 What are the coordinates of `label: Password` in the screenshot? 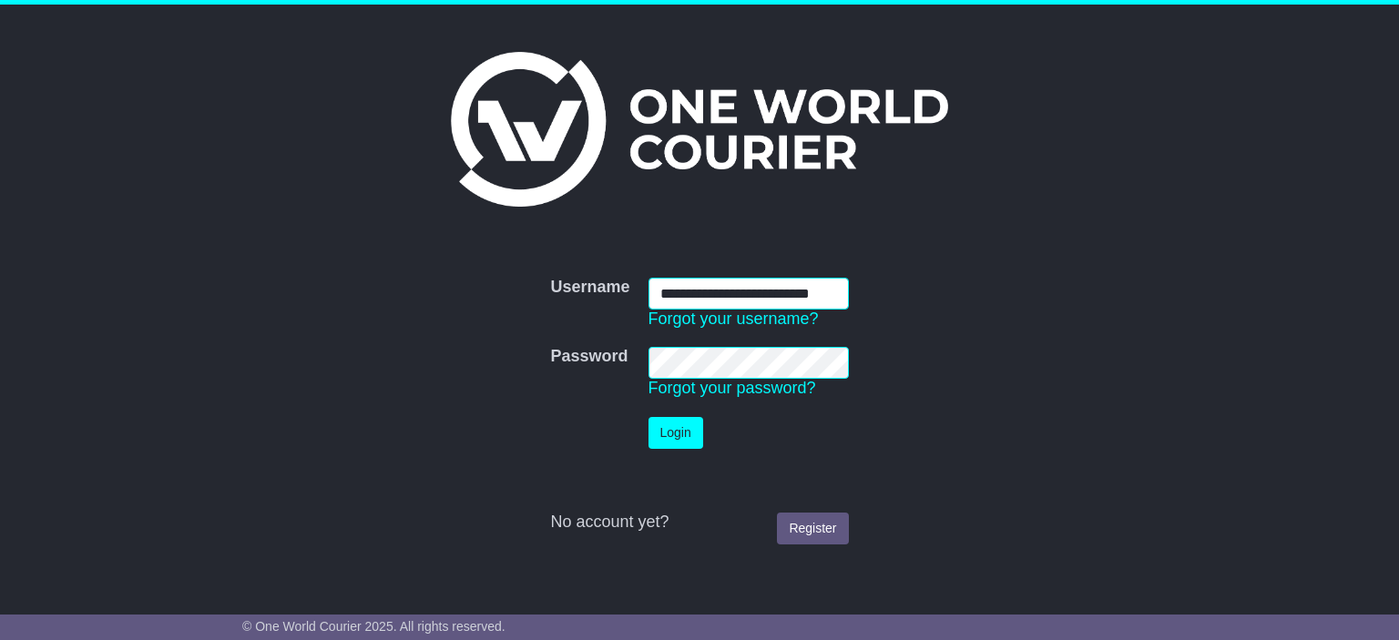 It's located at (588, 357).